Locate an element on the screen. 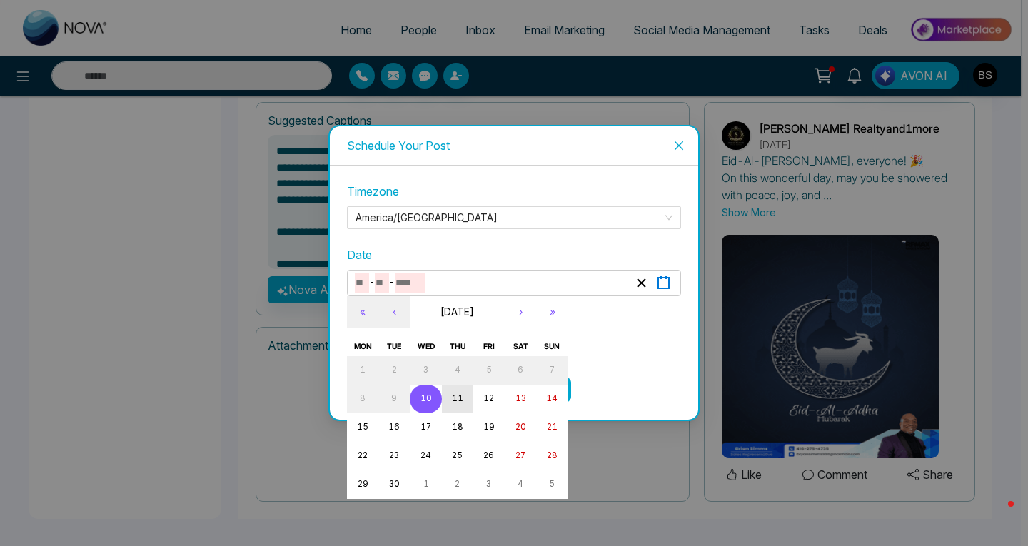 The width and height of the screenshot is (1028, 546). abbr: September 19, 2025 is located at coordinates (489, 427).